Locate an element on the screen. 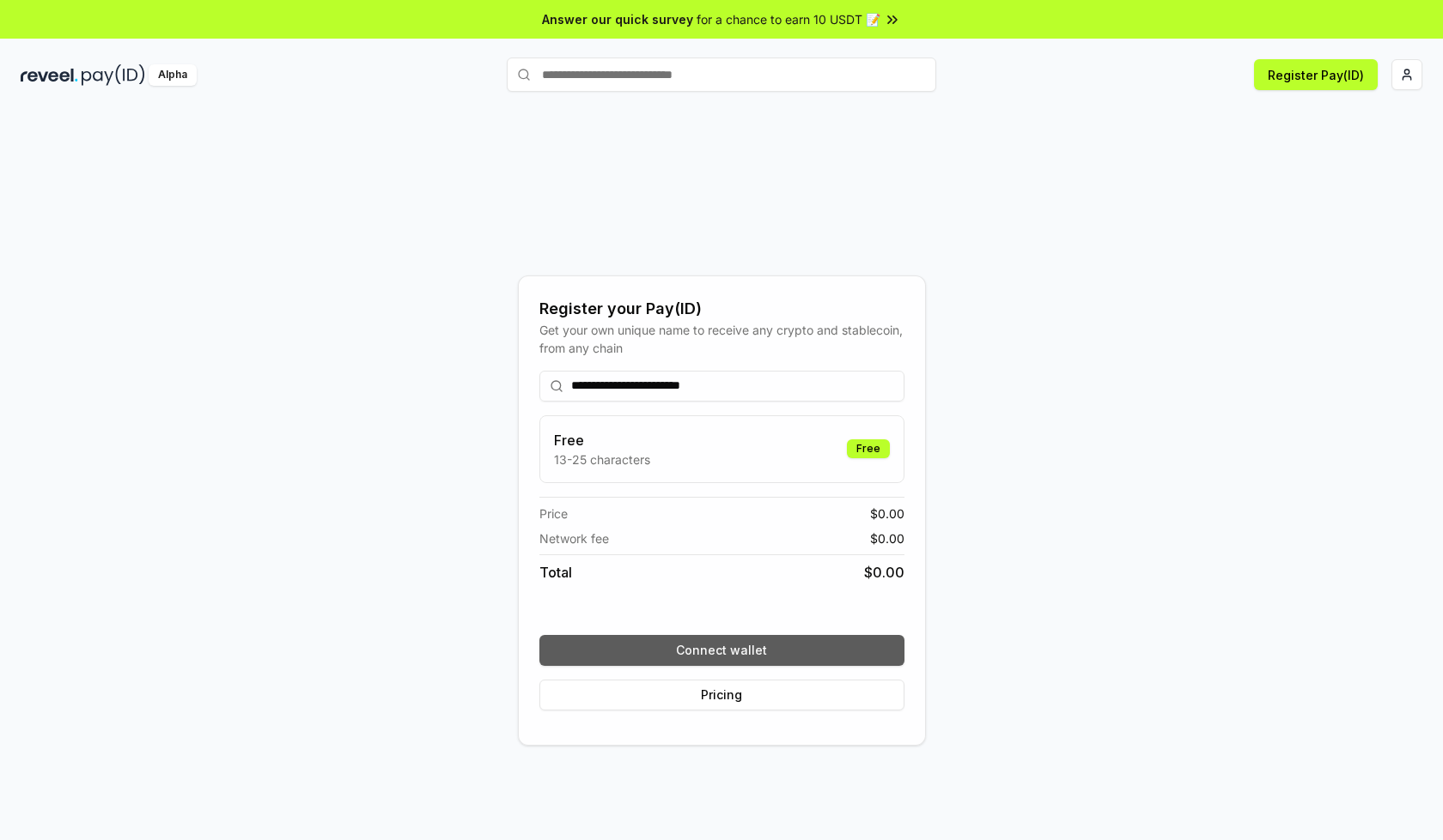  div: Free is located at coordinates (868, 449).